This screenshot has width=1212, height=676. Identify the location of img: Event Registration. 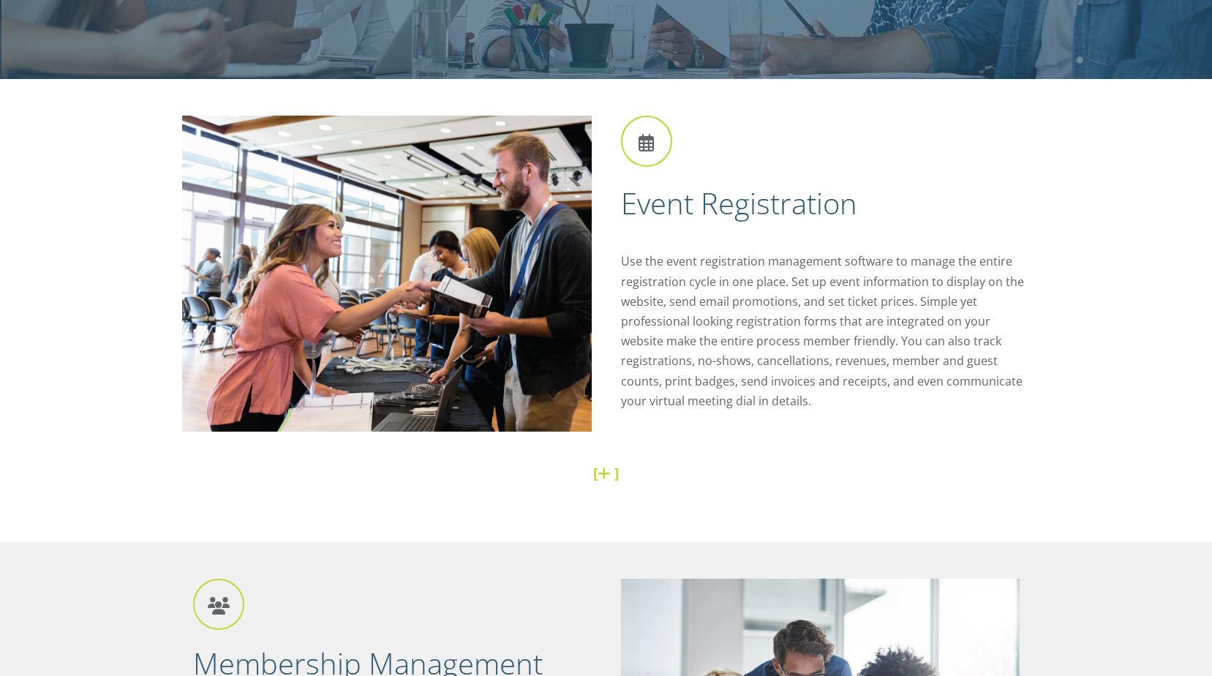
(387, 274).